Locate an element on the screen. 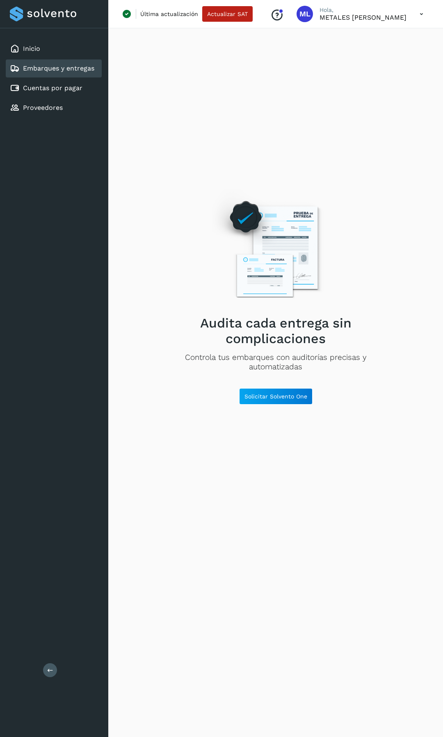  p: Última actualización is located at coordinates (169, 14).